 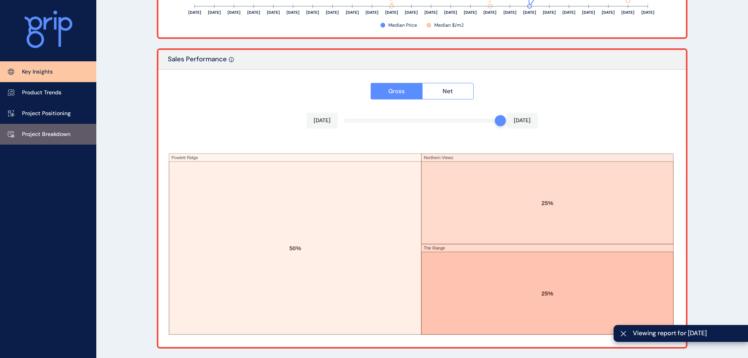 What do you see at coordinates (42, 93) in the screenshot?
I see `p: Product Trends` at bounding box center [42, 93].